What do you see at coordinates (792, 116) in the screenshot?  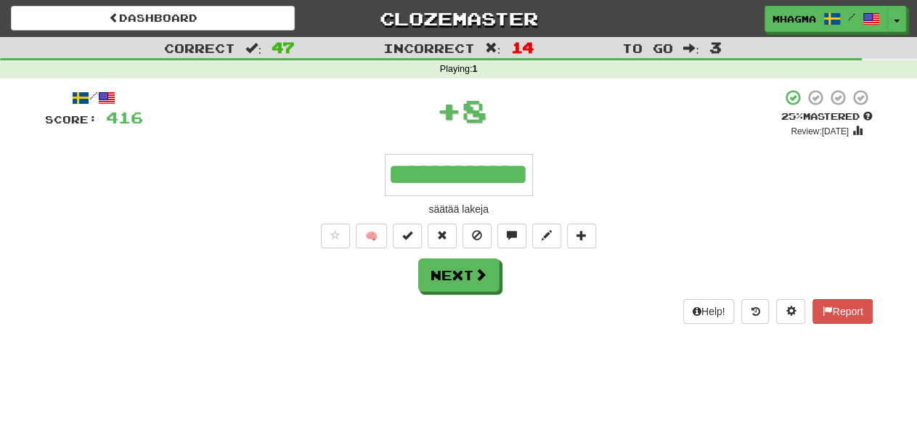 I see `span: 25 %` at bounding box center [792, 116].